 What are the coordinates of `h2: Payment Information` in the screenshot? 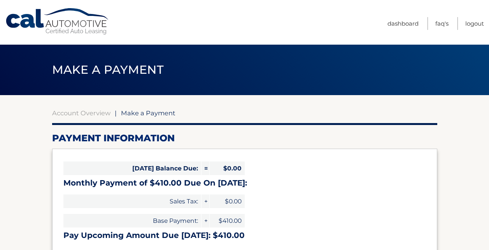 It's located at (245, 138).